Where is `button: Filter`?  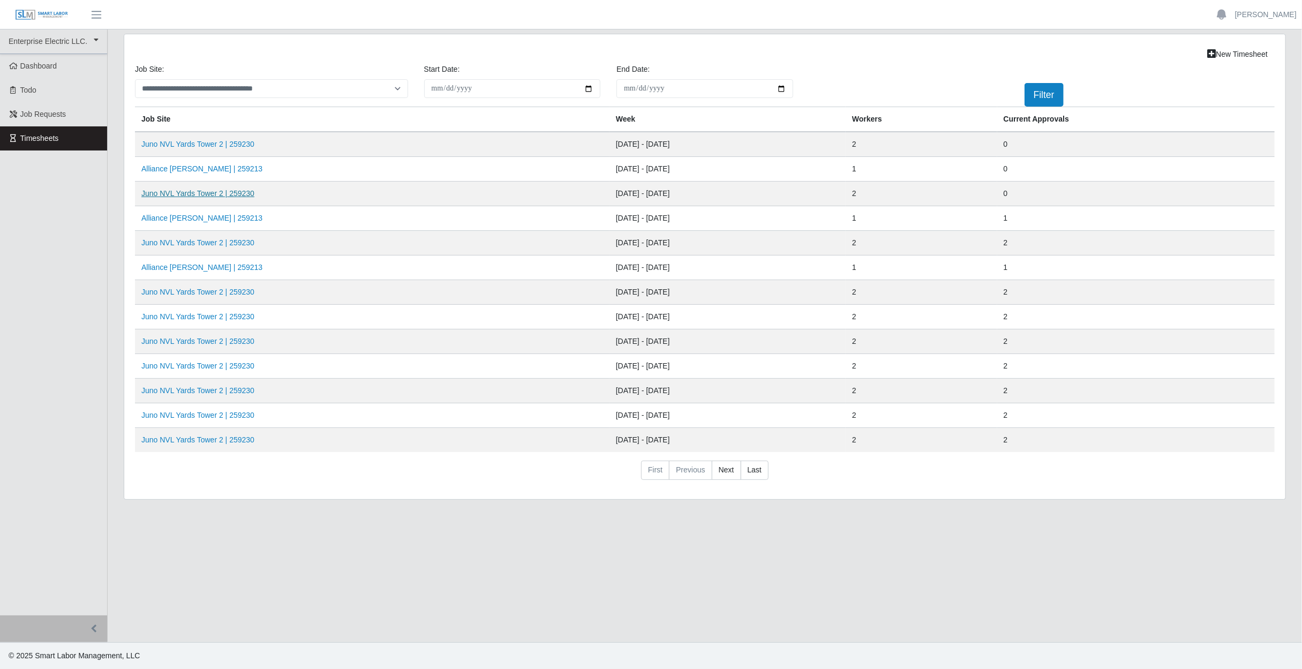 button: Filter is located at coordinates (1044, 95).